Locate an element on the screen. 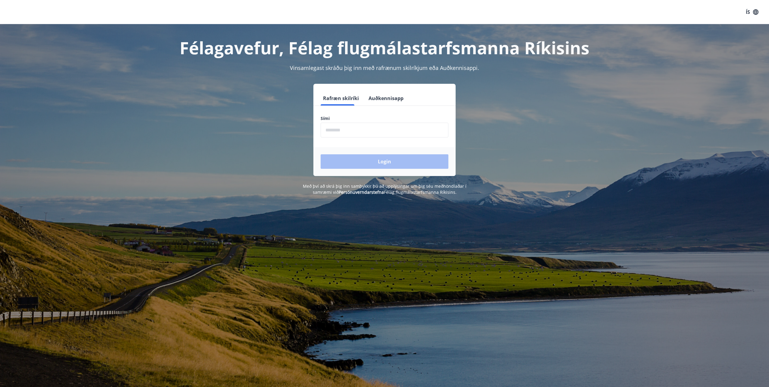 The image size is (769, 387). span: Vinsamlegast skráðu þig inn með rafrænum skilríkjum eða Auðkennisappi. is located at coordinates (385, 68).